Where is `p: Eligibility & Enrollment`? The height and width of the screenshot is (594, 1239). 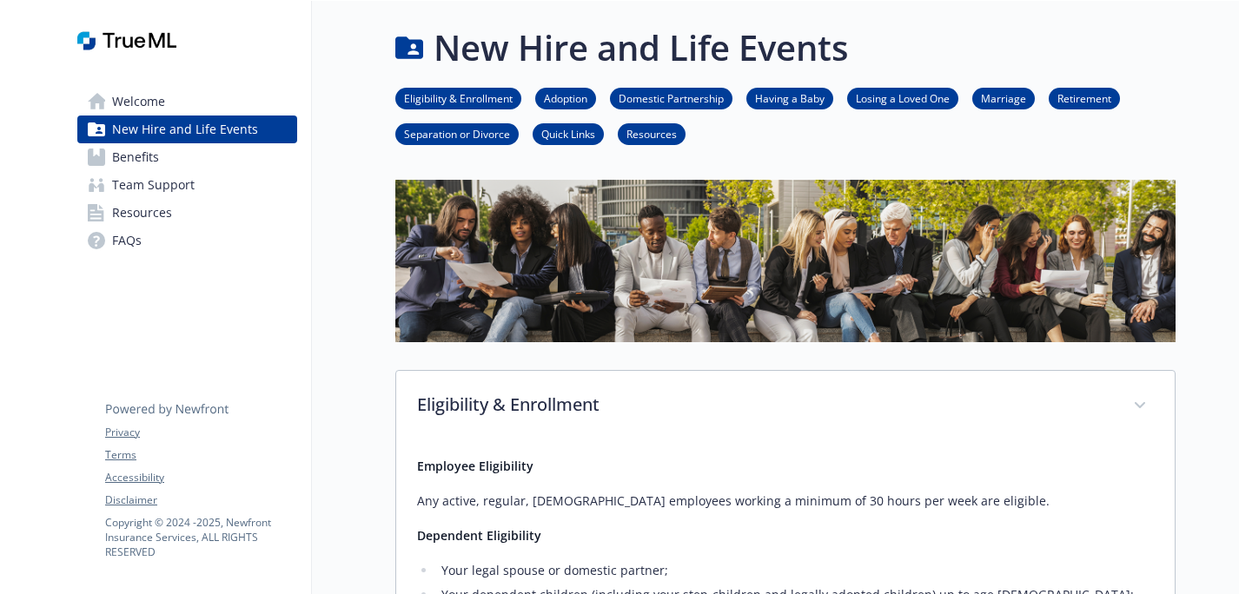
p: Eligibility & Enrollment is located at coordinates (765, 405).